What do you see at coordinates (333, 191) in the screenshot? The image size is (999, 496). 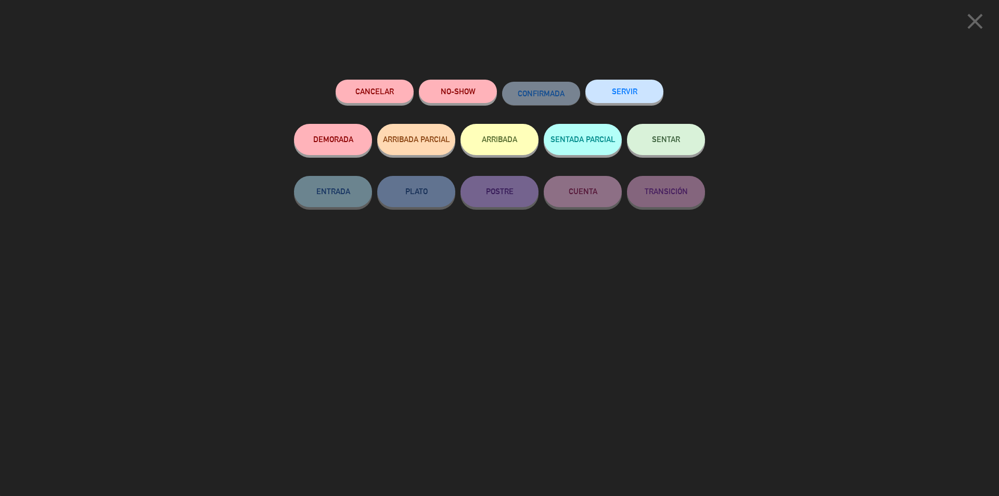 I see `button: ENTRADA` at bounding box center [333, 191].